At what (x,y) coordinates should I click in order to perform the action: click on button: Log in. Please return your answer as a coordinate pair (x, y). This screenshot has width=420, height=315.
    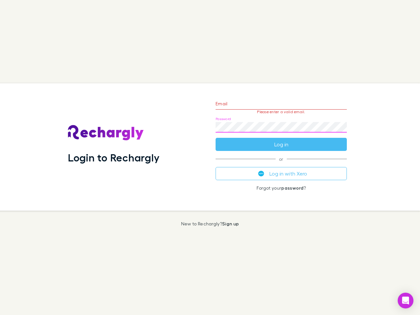
    Looking at the image, I should click on (281, 144).